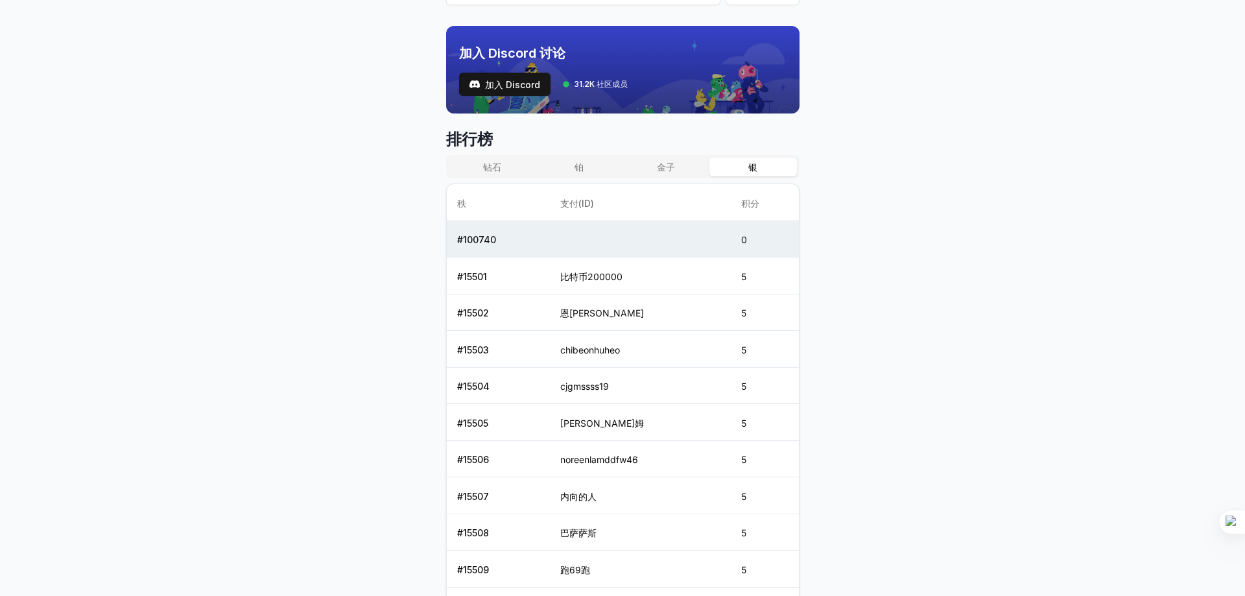 This screenshot has width=1245, height=596. Describe the element at coordinates (579, 496) in the screenshot. I see `font: 内向的人` at that location.